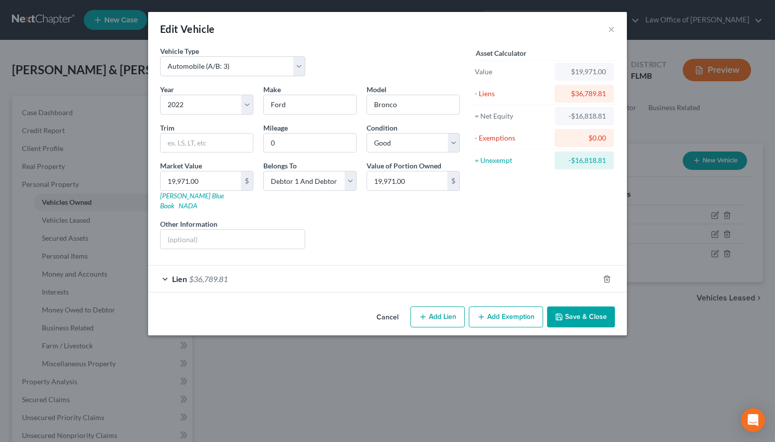 The image size is (775, 442). Describe the element at coordinates (512, 94) in the screenshot. I see `div: - Liens` at that location.